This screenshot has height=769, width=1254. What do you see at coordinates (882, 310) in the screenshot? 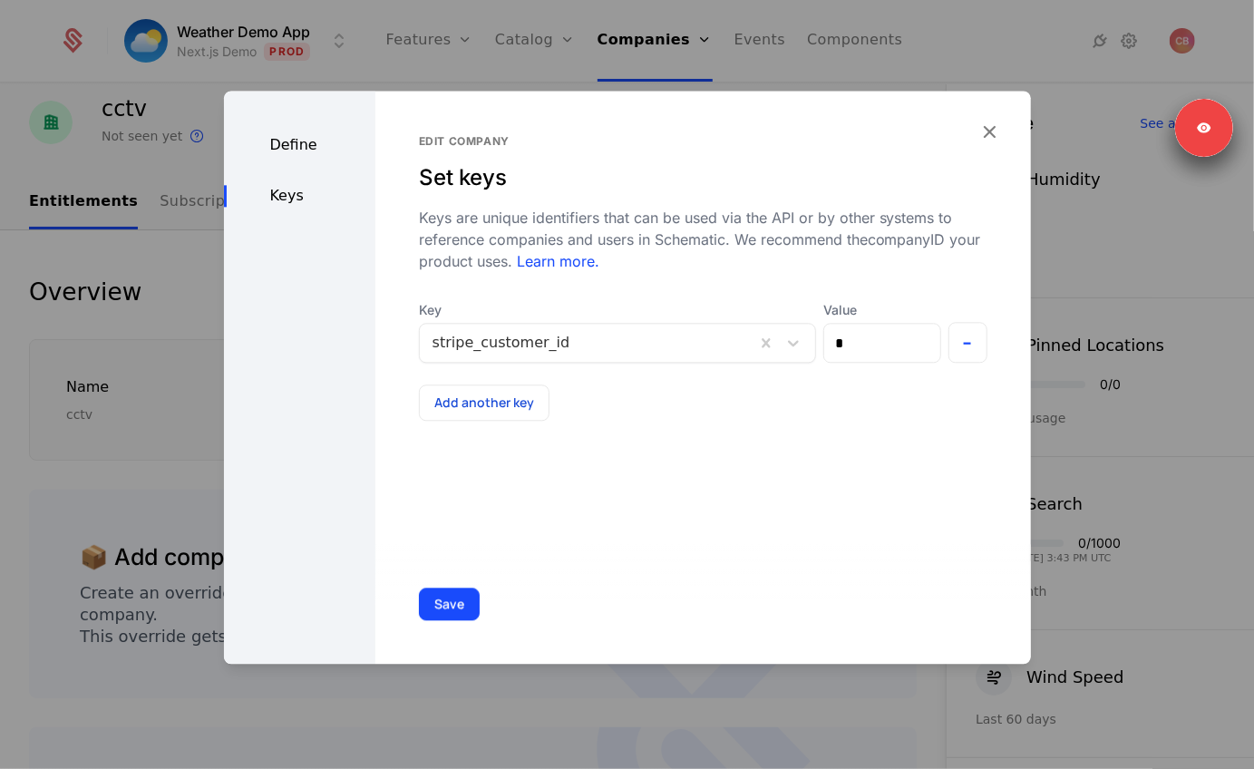
I see `label: Value` at bounding box center [882, 310].